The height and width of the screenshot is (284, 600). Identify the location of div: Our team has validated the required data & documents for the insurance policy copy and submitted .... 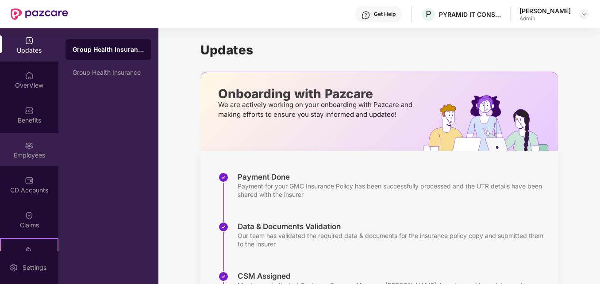
(393, 240).